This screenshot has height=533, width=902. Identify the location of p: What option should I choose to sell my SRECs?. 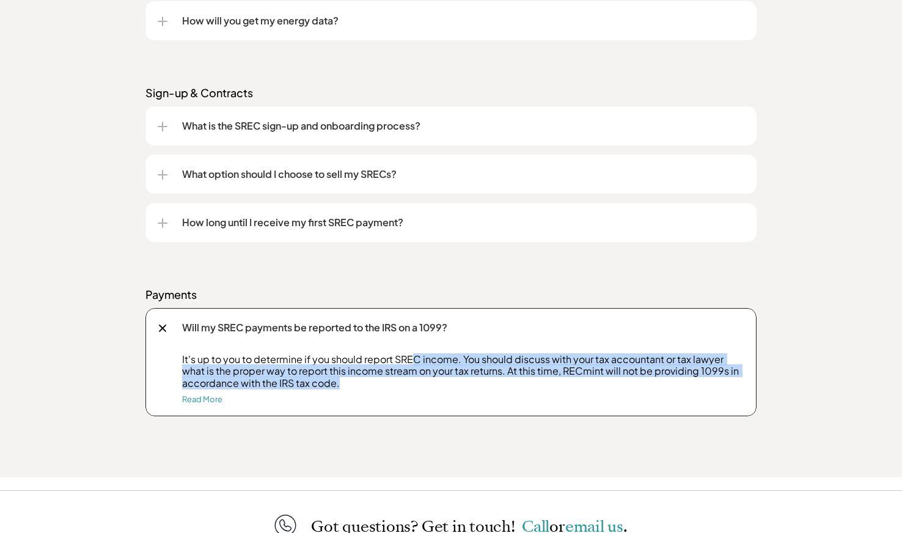
(463, 174).